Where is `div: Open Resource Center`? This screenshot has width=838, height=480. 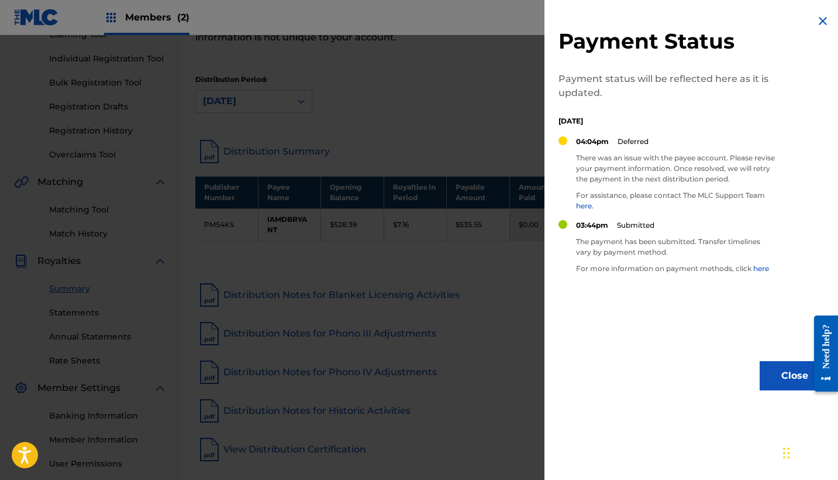
div: Open Resource Center is located at coordinates (20, 50).